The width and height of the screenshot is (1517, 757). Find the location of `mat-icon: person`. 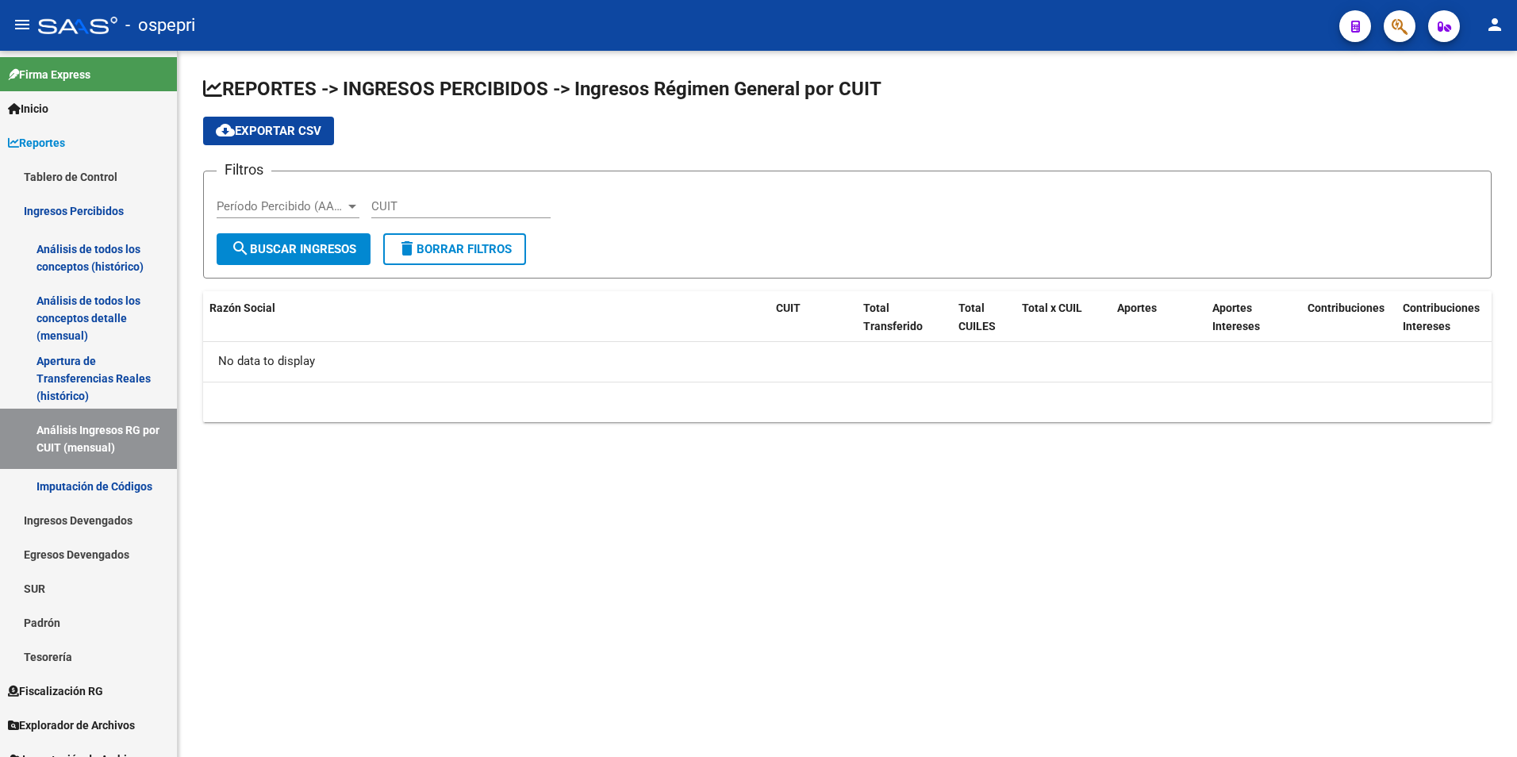

mat-icon: person is located at coordinates (1494, 25).